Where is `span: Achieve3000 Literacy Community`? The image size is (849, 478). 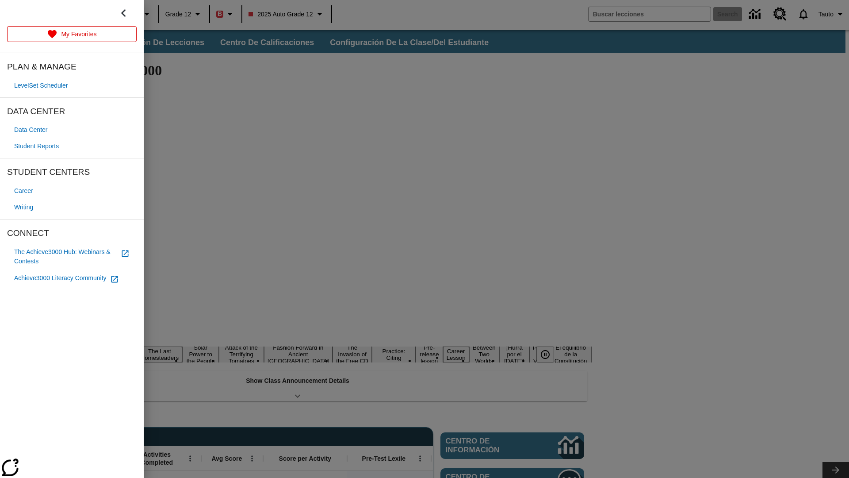
span: Achieve3000 Literacy Community is located at coordinates (60, 278).